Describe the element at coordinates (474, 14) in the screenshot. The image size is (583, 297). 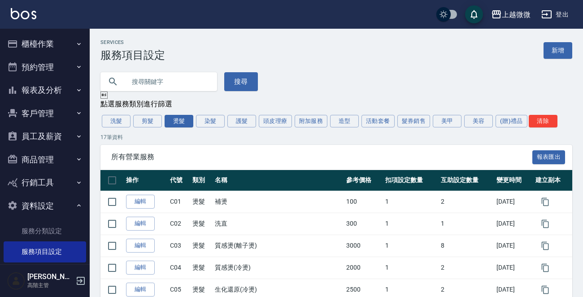
I see `button: save` at that location.